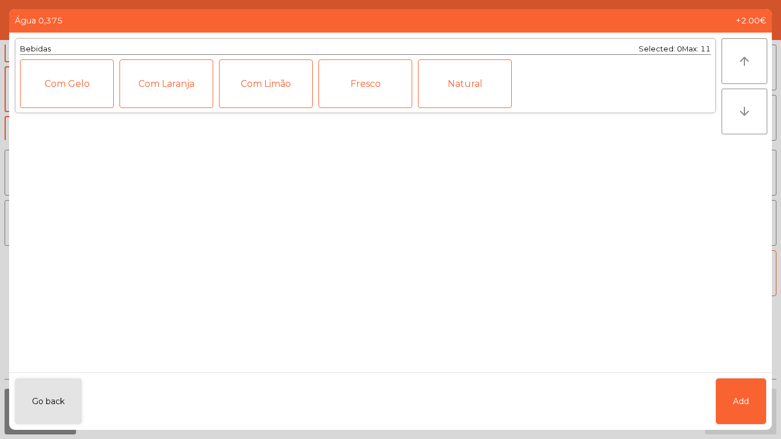 This screenshot has height=439, width=781. Describe the element at coordinates (745, 61) in the screenshot. I see `i: arrow_upward` at that location.